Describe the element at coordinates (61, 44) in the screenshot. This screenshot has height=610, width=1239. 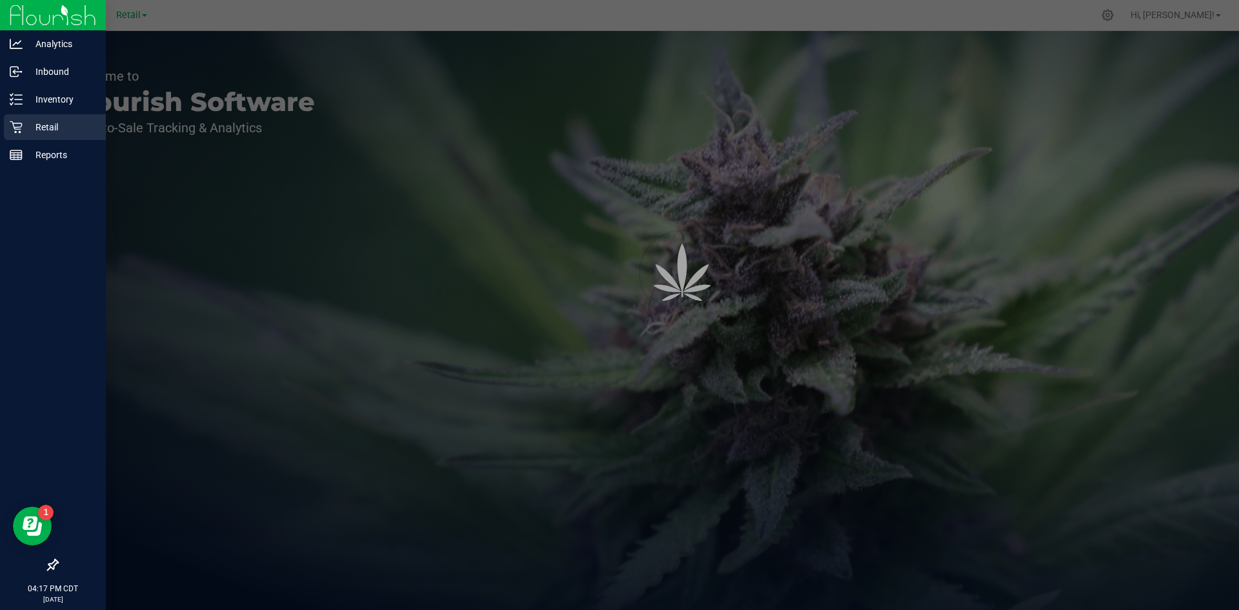
I see `p: Analytics` at that location.